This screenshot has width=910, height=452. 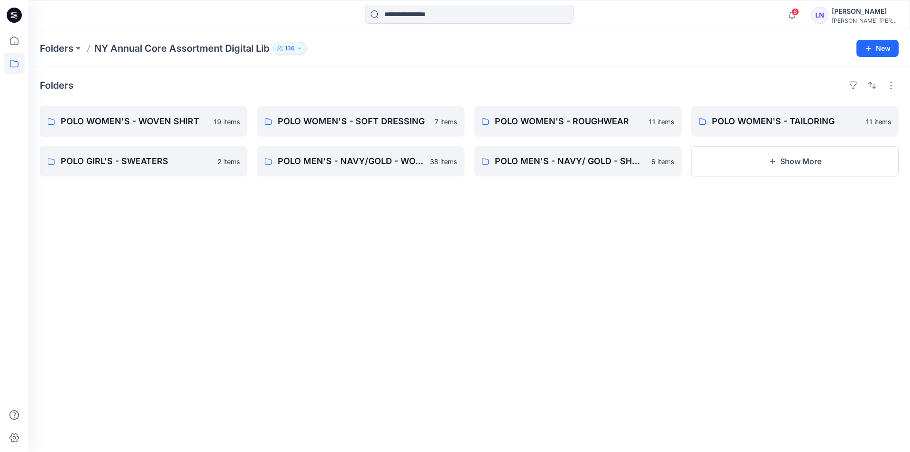 What do you see at coordinates (351, 161) in the screenshot?
I see `p: POLO MEN'S - NAVY/GOLD - WOVEN SHIRT` at bounding box center [351, 161].